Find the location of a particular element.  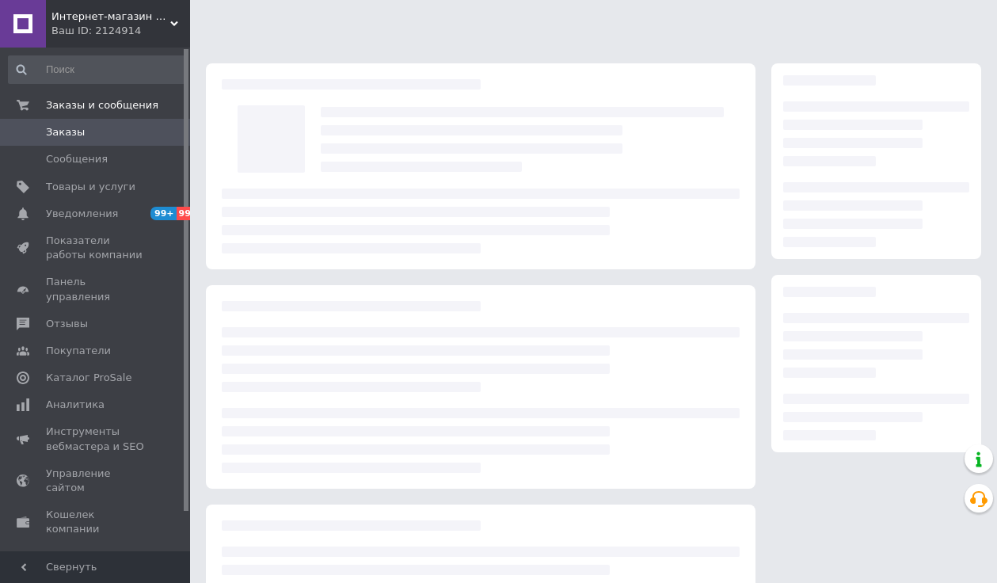

span: Заказы is located at coordinates (65, 132).